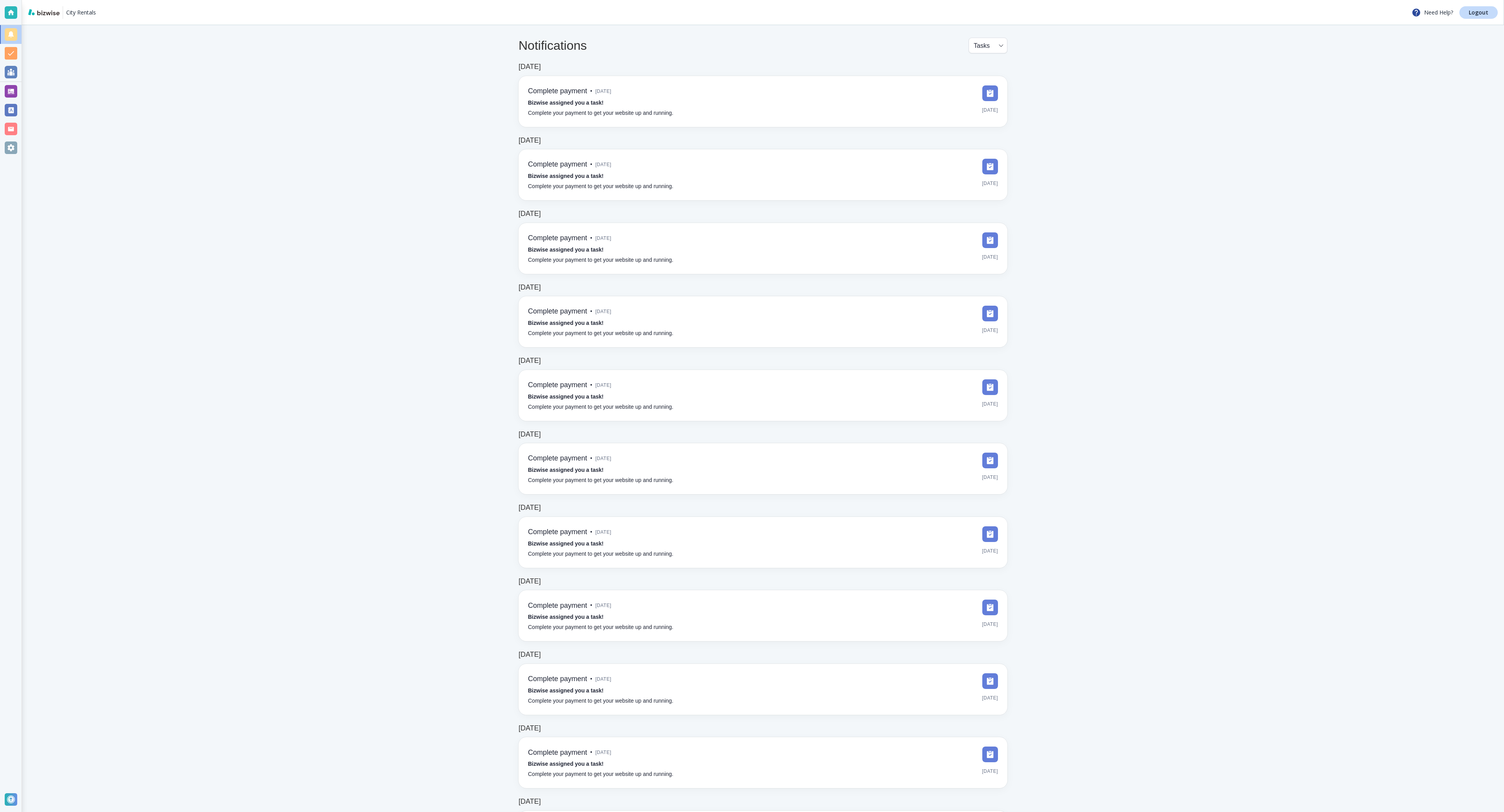 The image size is (1504, 812). Describe the element at coordinates (1479, 12) in the screenshot. I see `a: Logout` at that location.